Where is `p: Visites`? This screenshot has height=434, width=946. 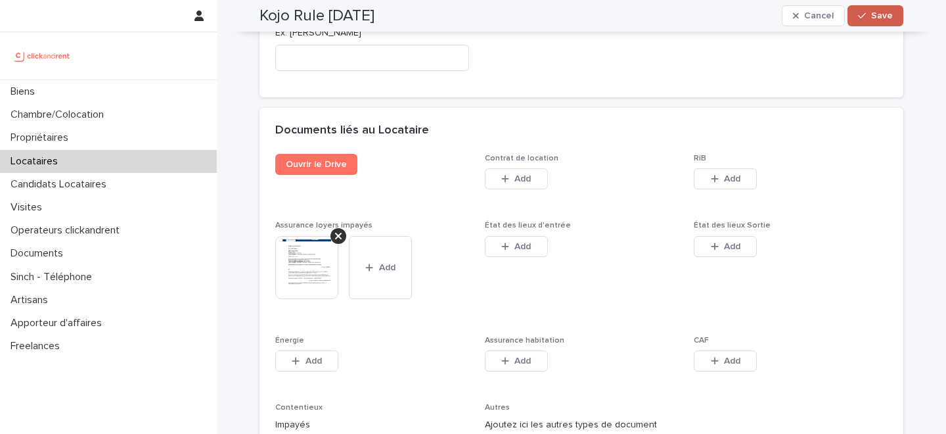
p: Visites is located at coordinates (29, 207).